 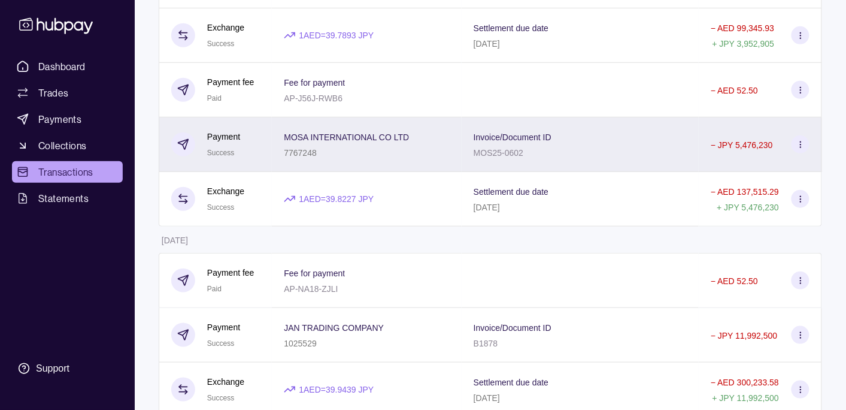 What do you see at coordinates (66, 172) in the screenshot?
I see `span: Transactions` at bounding box center [66, 172].